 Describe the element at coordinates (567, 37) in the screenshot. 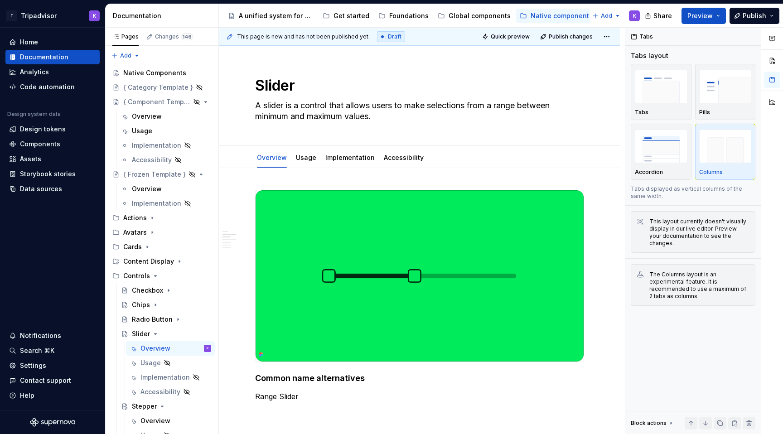

I see `button: Publish changes` at that location.